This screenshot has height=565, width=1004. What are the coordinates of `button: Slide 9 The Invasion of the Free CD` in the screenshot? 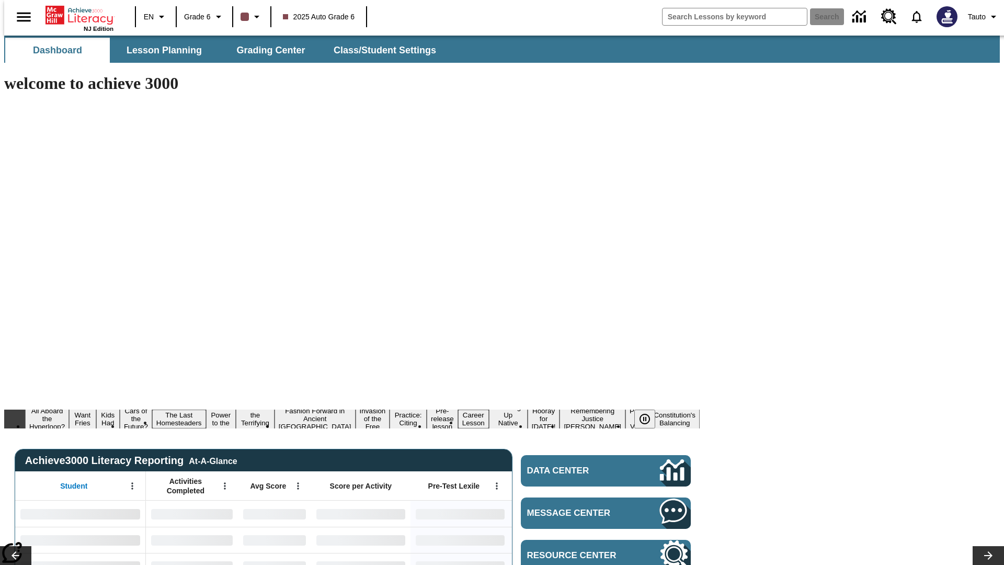 It's located at (373, 418).